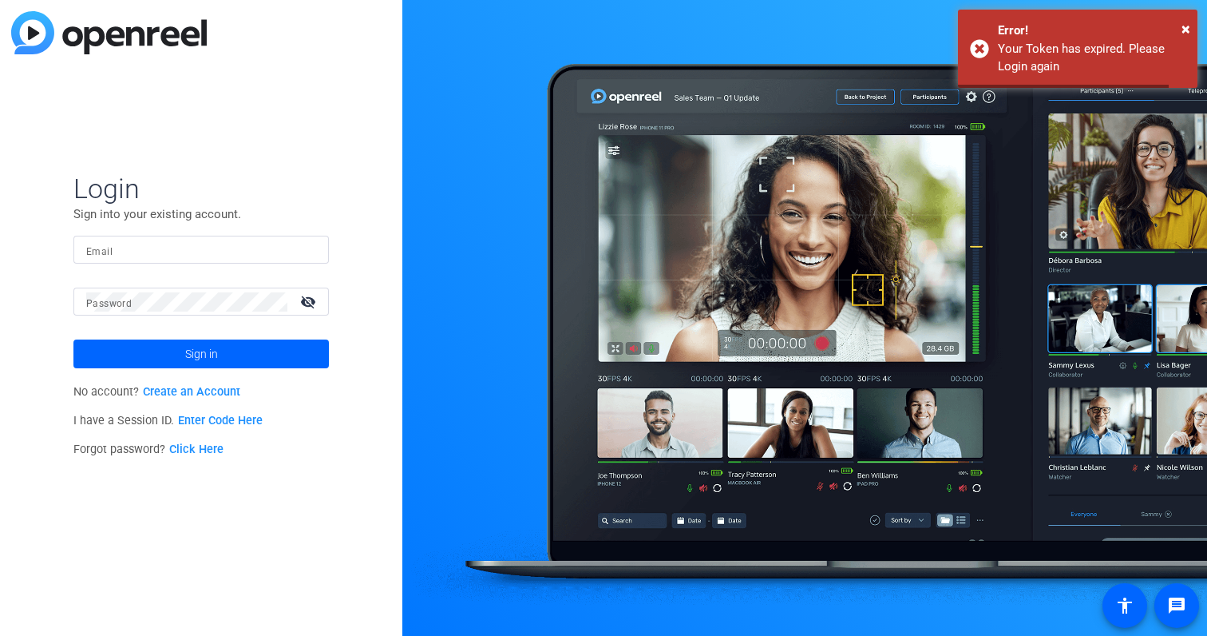  I want to click on p: Sign into your existing account., so click(201, 214).